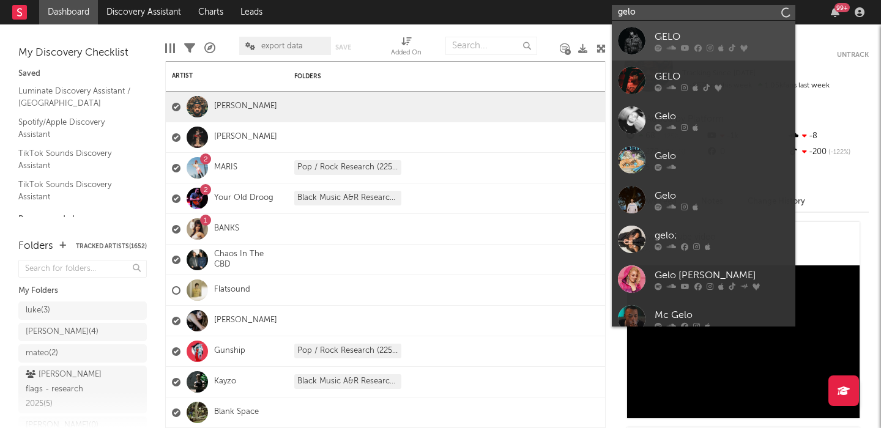 This screenshot has width=881, height=428. I want to click on div: My Folders, so click(83, 291).